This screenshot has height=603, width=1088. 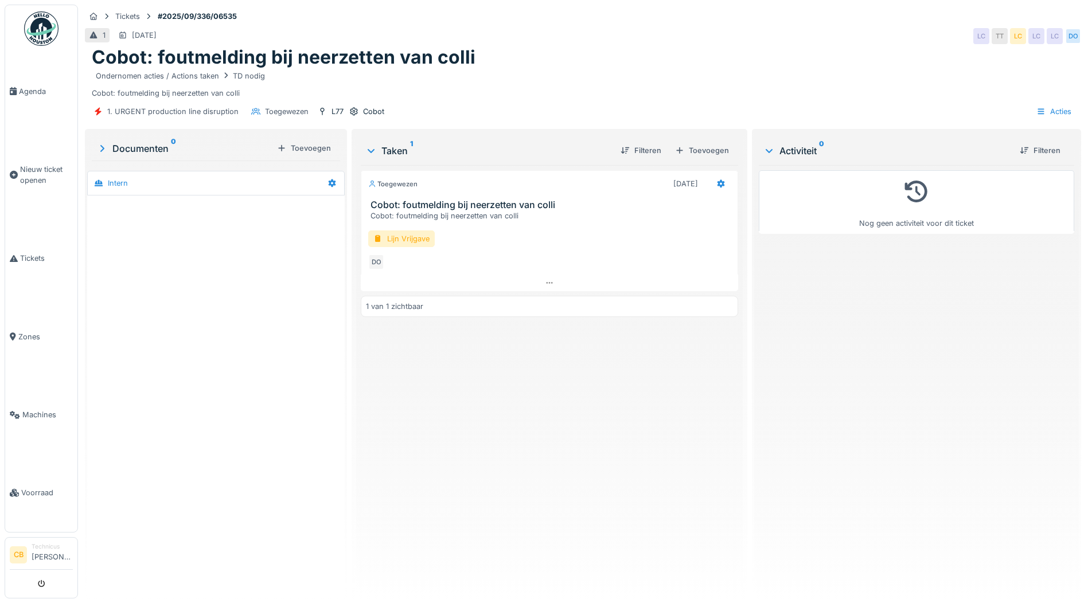 I want to click on span: Tickets, so click(x=46, y=258).